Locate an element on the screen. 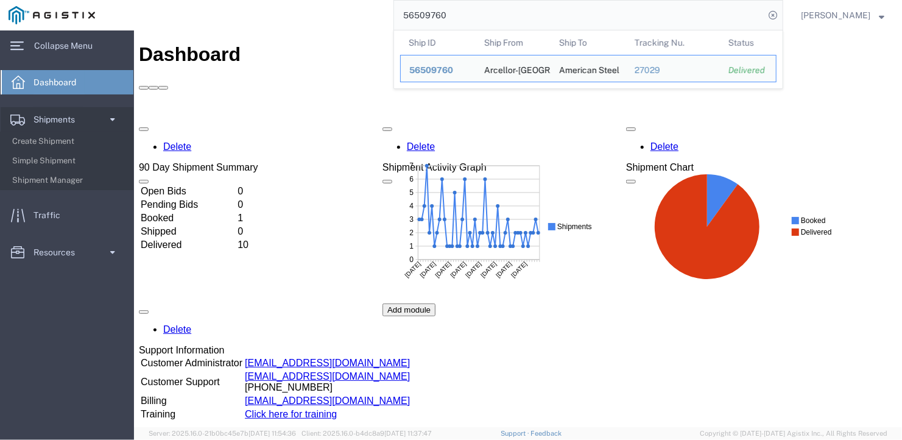  text: 4 is located at coordinates (29, 49).